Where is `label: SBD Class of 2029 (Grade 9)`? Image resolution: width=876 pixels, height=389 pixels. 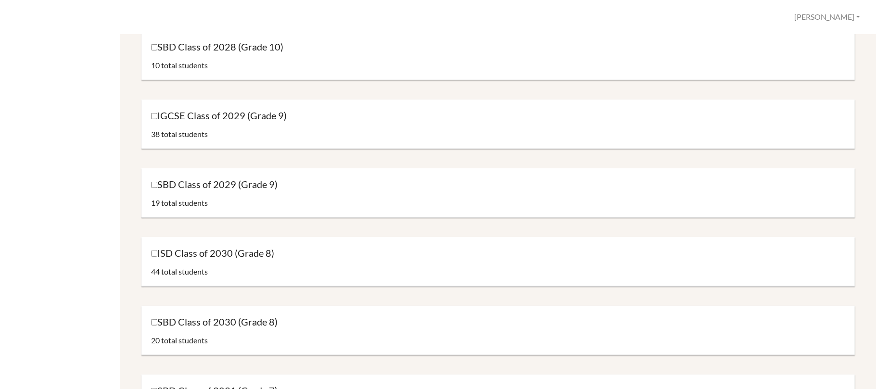 label: SBD Class of 2029 (Grade 9) is located at coordinates (214, 184).